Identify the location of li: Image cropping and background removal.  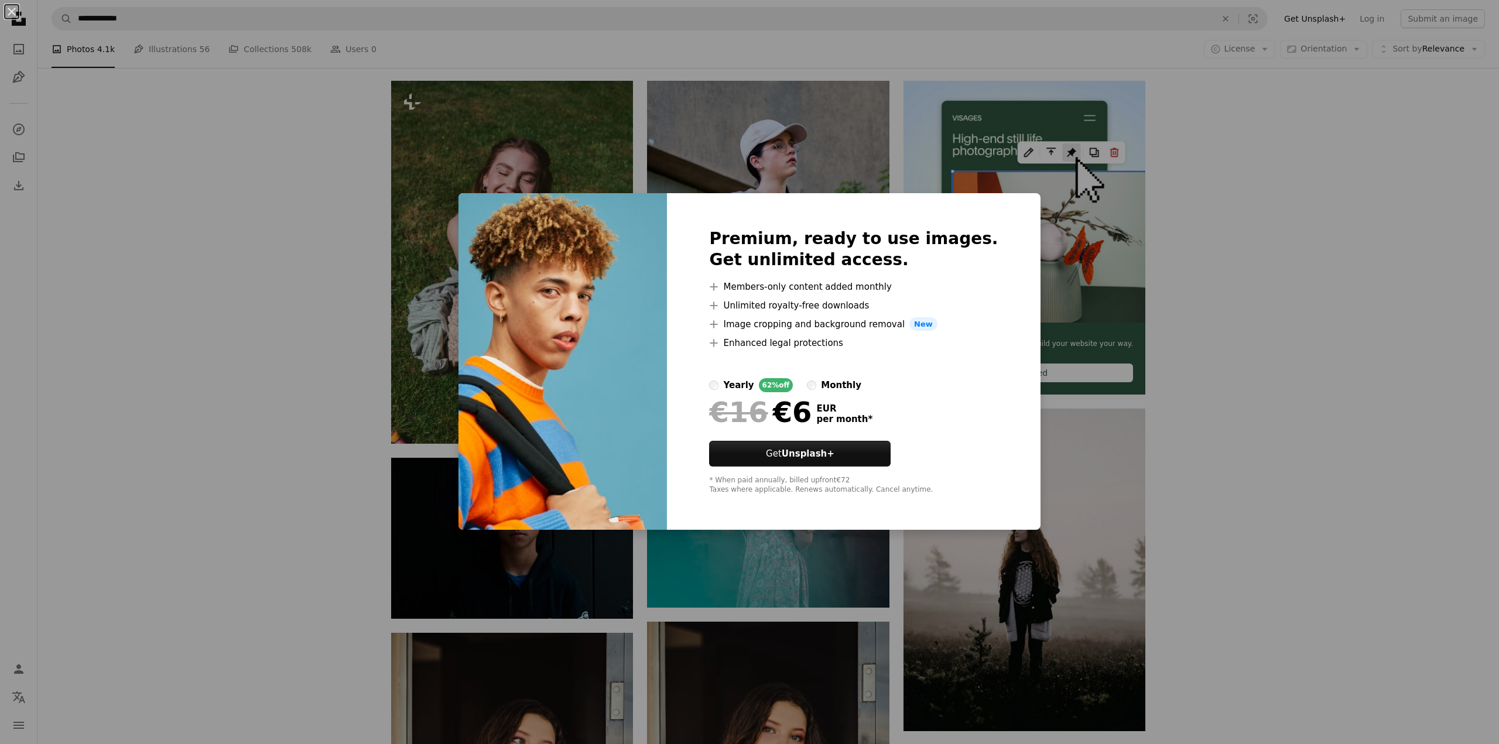
(853, 324).